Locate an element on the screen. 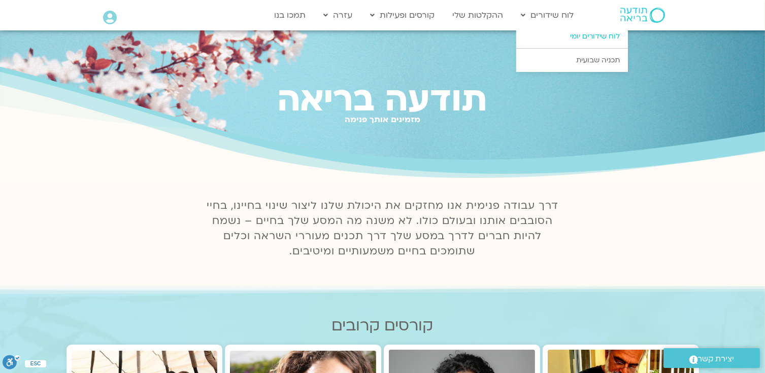 This screenshot has width=765, height=373. a: לוח שידורים is located at coordinates (548, 15).